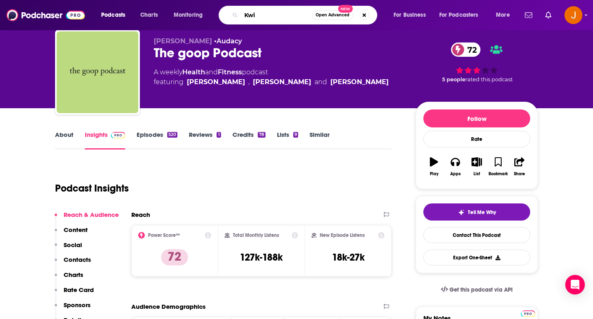  Describe the element at coordinates (219, 135) in the screenshot. I see `div: 1` at that location.